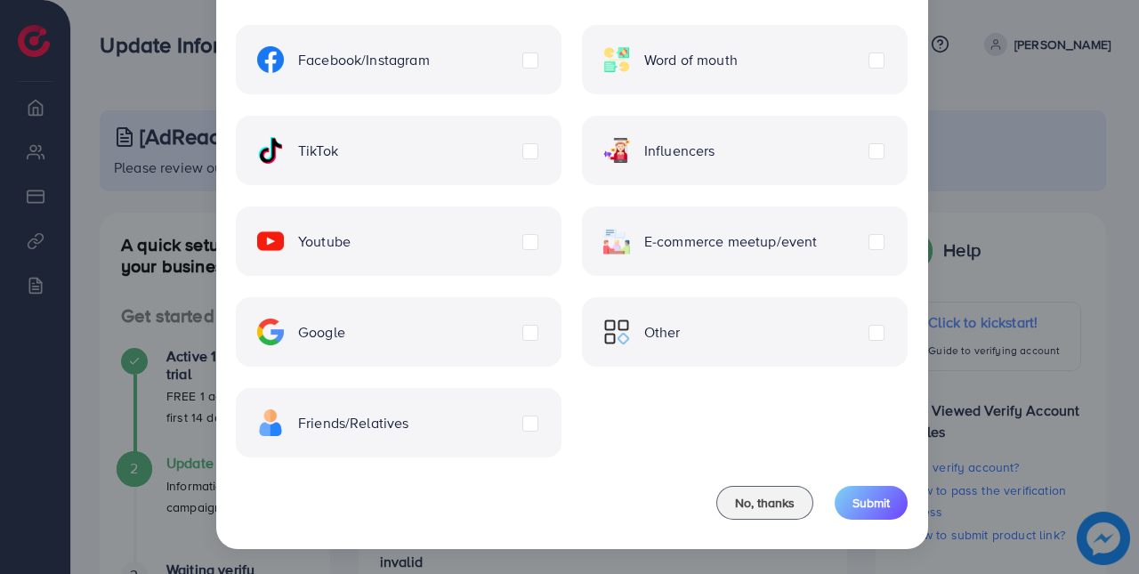  I want to click on img: ic-word-of-mouth.a439123d.svg, so click(616, 60).